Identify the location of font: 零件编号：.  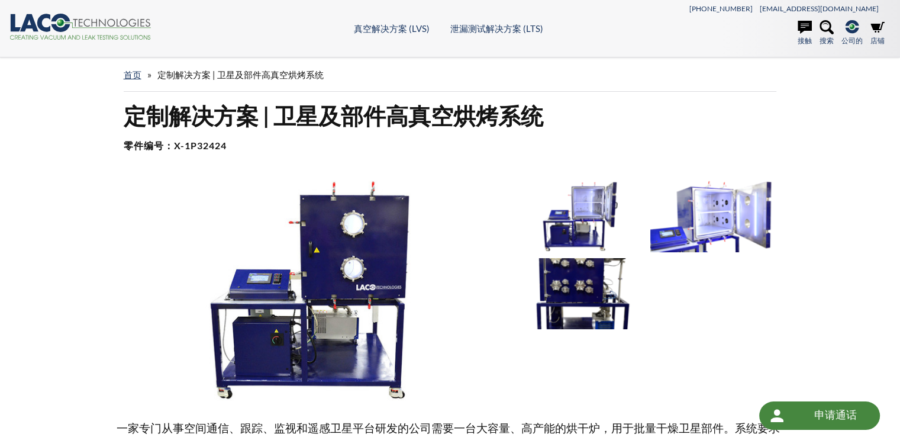
(149, 145).